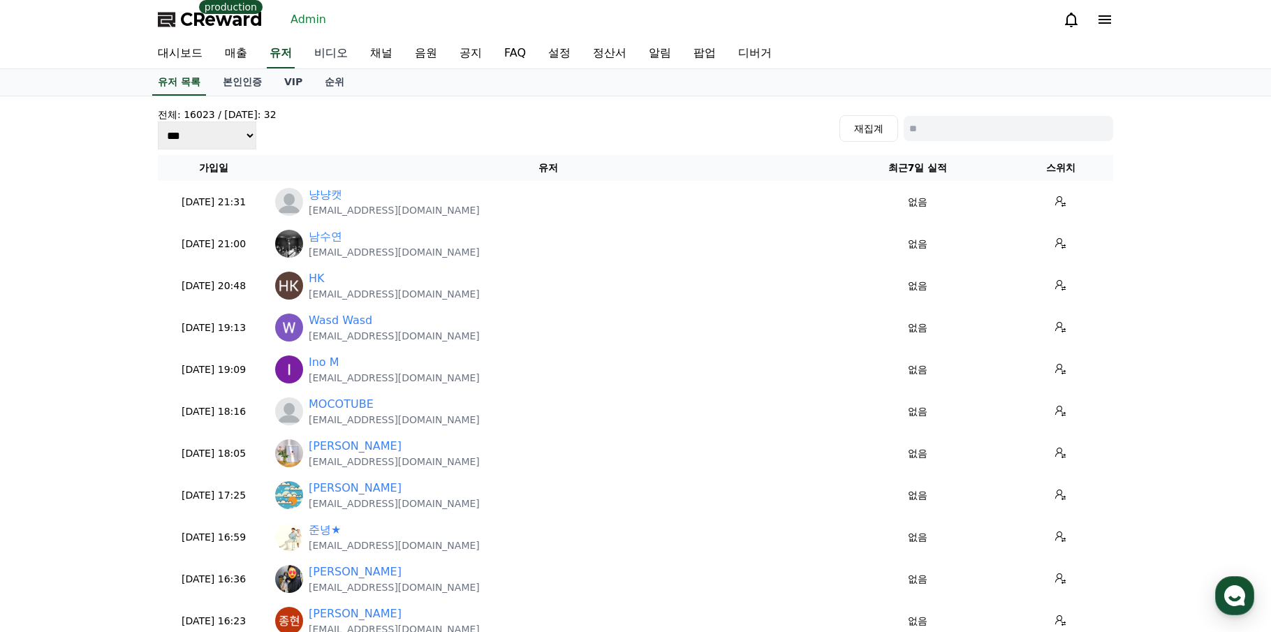  Describe the element at coordinates (331, 54) in the screenshot. I see `a: 비디오` at that location.